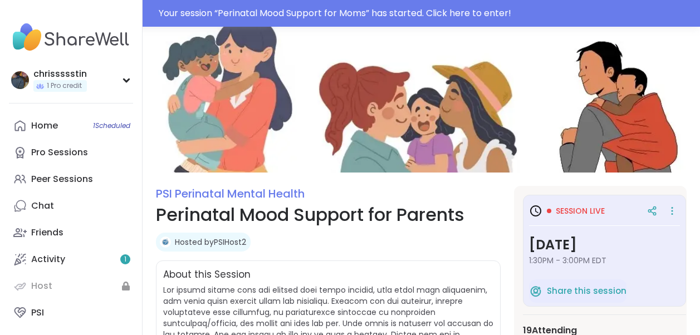  What do you see at coordinates (230, 194) in the screenshot?
I see `a: PSI Perinatal Mental Health` at bounding box center [230, 194].